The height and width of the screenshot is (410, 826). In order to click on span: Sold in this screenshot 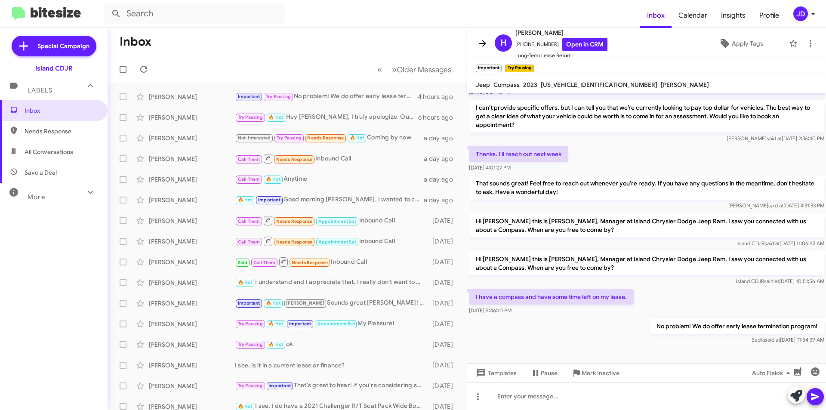, I will do `click(243, 263)`.